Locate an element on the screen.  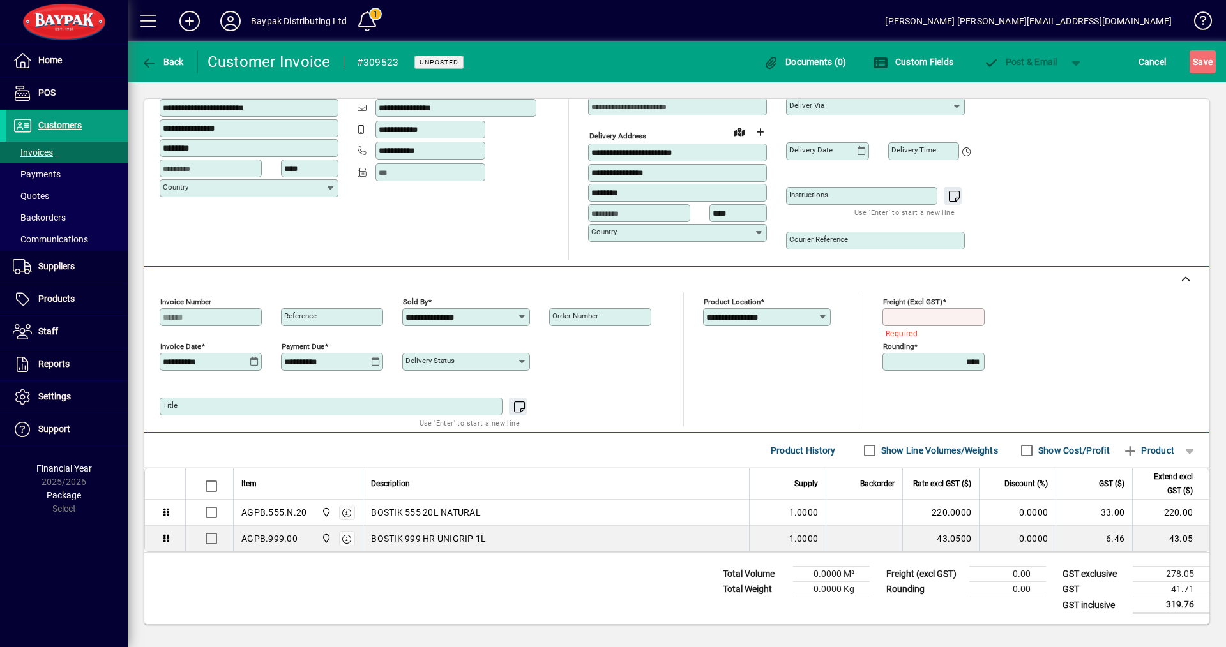
span: S is located at coordinates (1195, 62).